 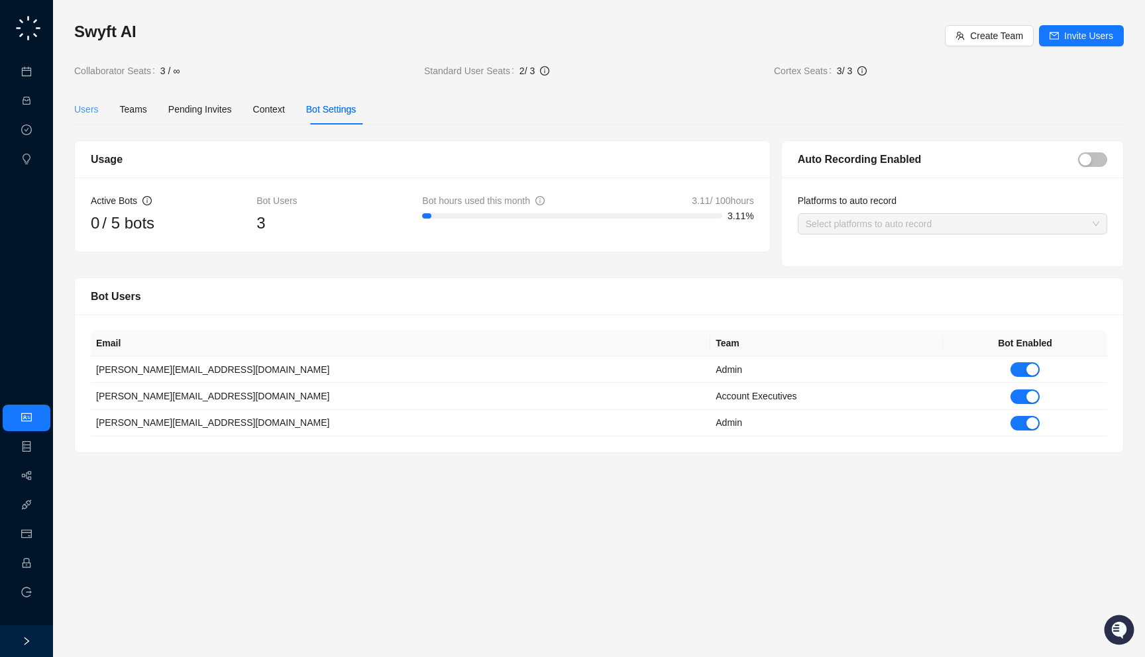 What do you see at coordinates (28, 28) in the screenshot?
I see `img: logo-small-C4UdH2pc.png` at bounding box center [28, 28].